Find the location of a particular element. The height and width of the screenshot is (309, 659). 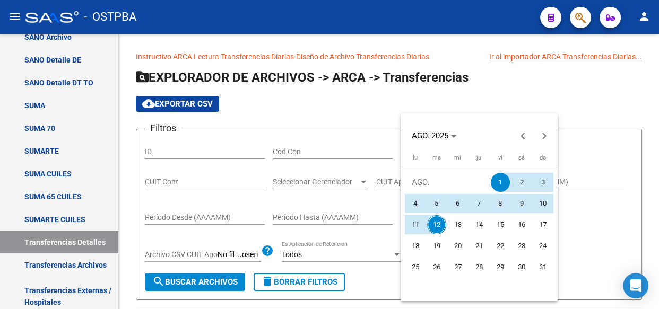

div: Open Intercom Messenger is located at coordinates (636, 286).